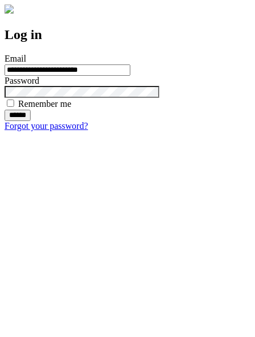  I want to click on img: logo-4e3dc11c47720685a147b03b5a06dd966a58ff35d612b21f08c02c0306f2b779.png, so click(9, 9).